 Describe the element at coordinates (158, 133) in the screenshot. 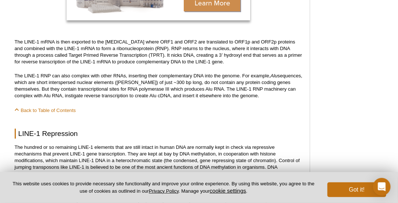

I see `h2: LINE-1 Repression` at that location.